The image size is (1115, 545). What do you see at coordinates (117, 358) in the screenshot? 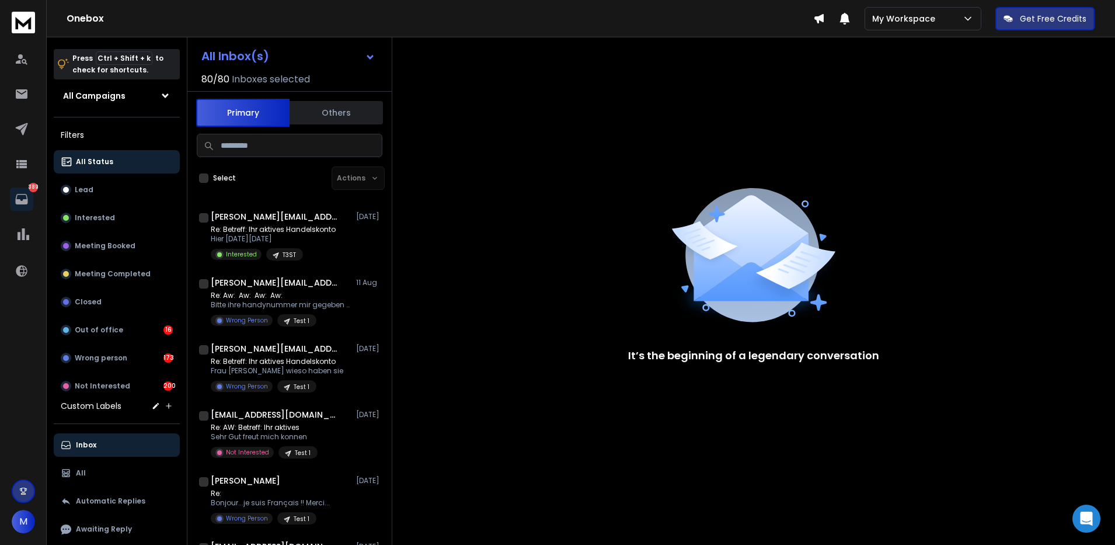
I see `button: Wrong person173` at bounding box center [117, 358].